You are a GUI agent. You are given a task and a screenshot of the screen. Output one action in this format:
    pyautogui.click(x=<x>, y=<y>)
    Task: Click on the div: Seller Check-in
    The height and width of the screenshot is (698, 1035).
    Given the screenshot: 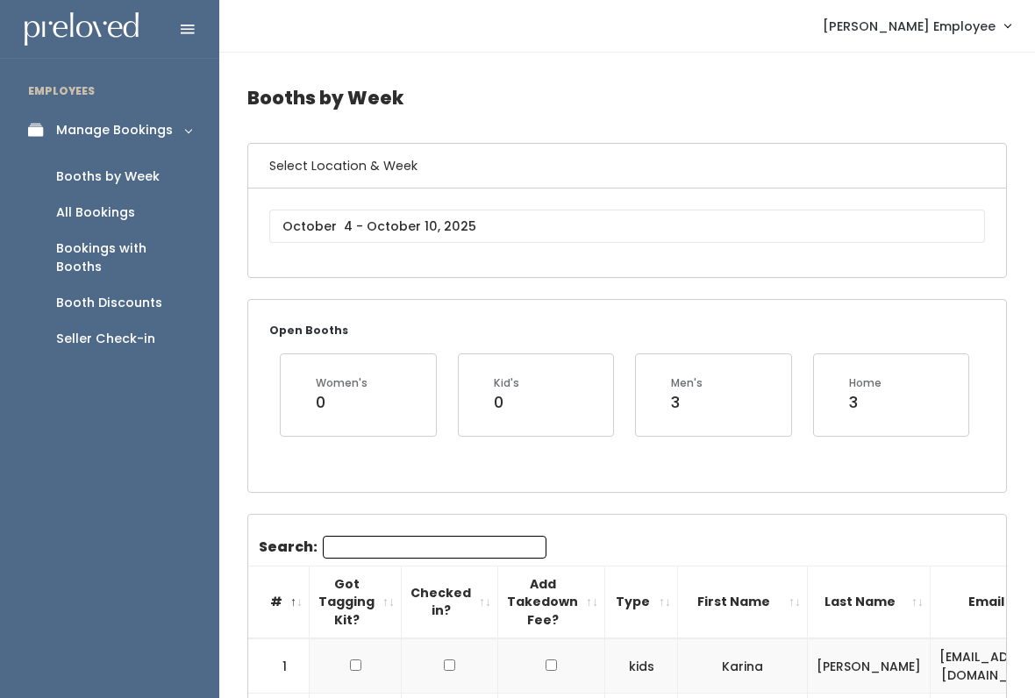 What is the action you would take?
    pyautogui.click(x=105, y=339)
    